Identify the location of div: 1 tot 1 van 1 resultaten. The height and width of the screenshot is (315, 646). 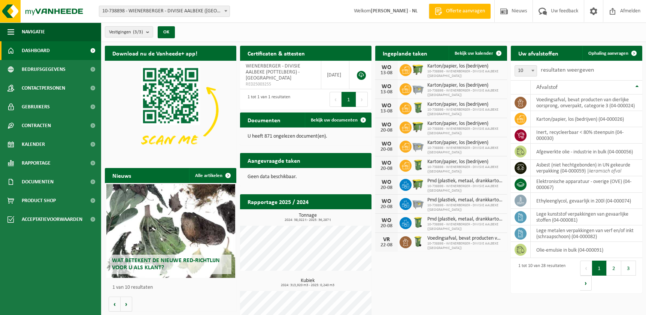
(267, 99).